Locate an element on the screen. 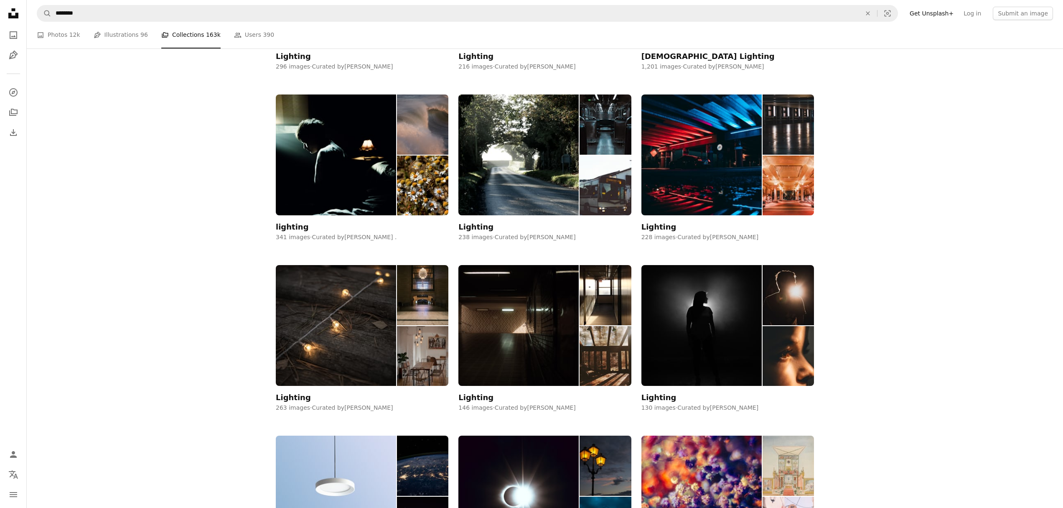 The width and height of the screenshot is (1063, 508). a: Illustrations is located at coordinates (13, 55).